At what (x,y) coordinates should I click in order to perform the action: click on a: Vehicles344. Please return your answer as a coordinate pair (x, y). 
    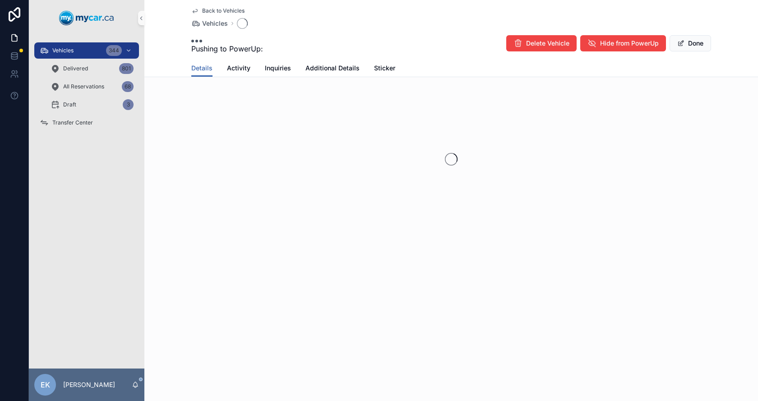
    Looking at the image, I should click on (87, 51).